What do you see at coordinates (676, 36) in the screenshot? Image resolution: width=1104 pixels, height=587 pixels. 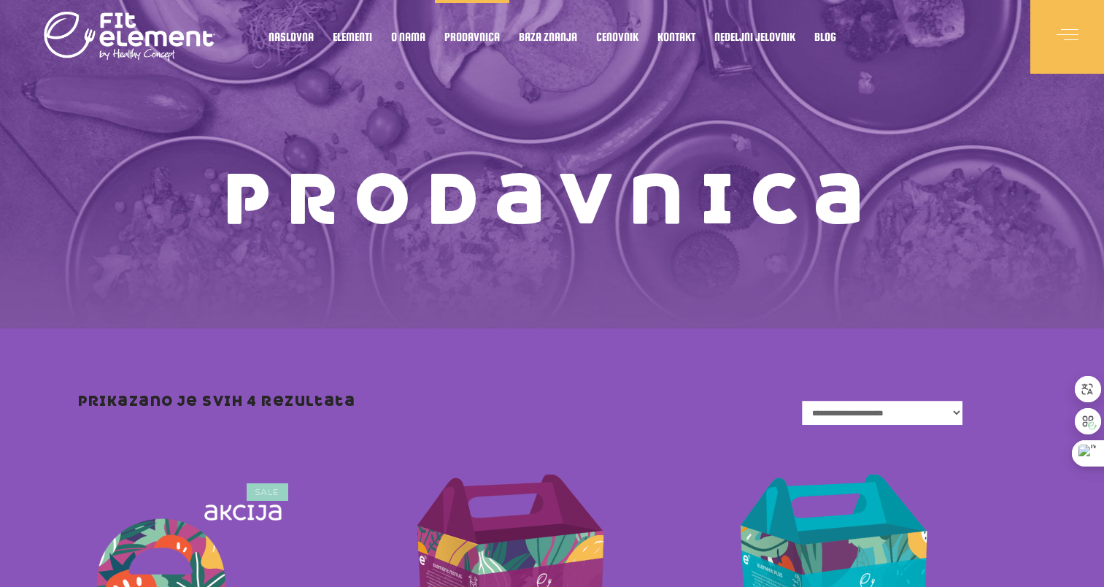 I see `span: Kontakt` at bounding box center [676, 36].